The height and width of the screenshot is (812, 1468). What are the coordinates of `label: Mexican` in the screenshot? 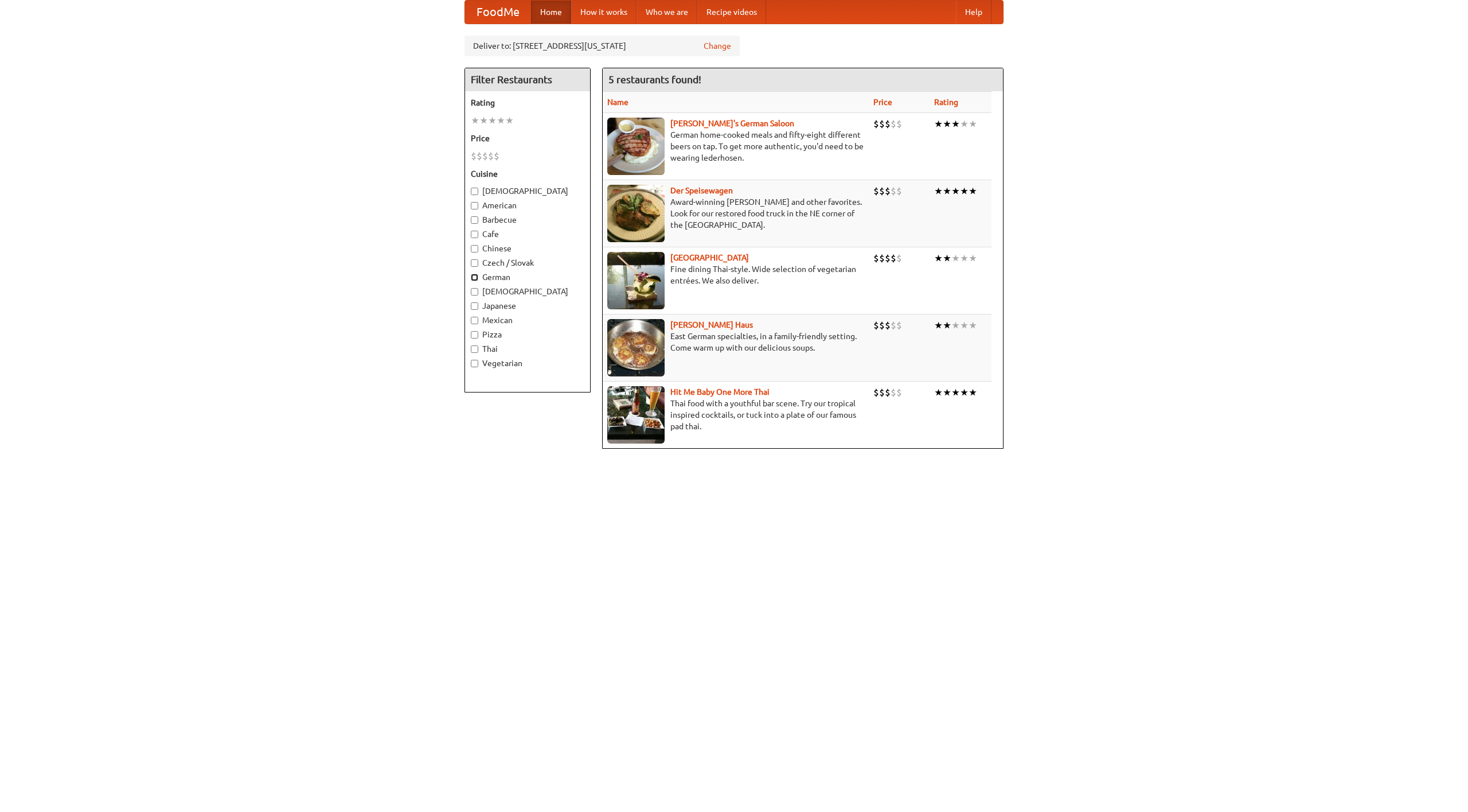 It's located at (528, 320).